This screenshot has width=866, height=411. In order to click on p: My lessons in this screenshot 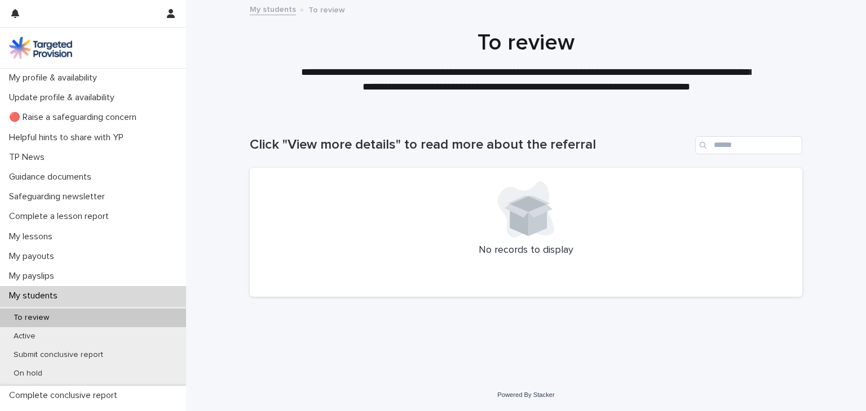, I will do `click(33, 237)`.